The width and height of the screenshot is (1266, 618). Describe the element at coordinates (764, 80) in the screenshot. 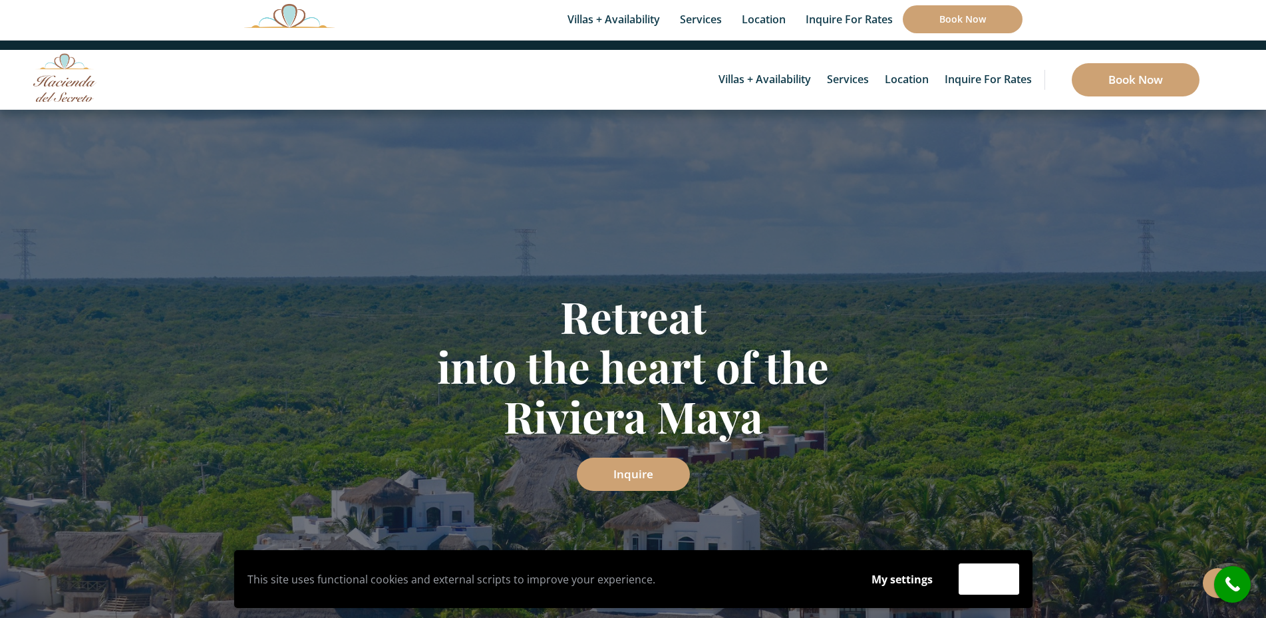

I see `a: Villas + Availability` at that location.